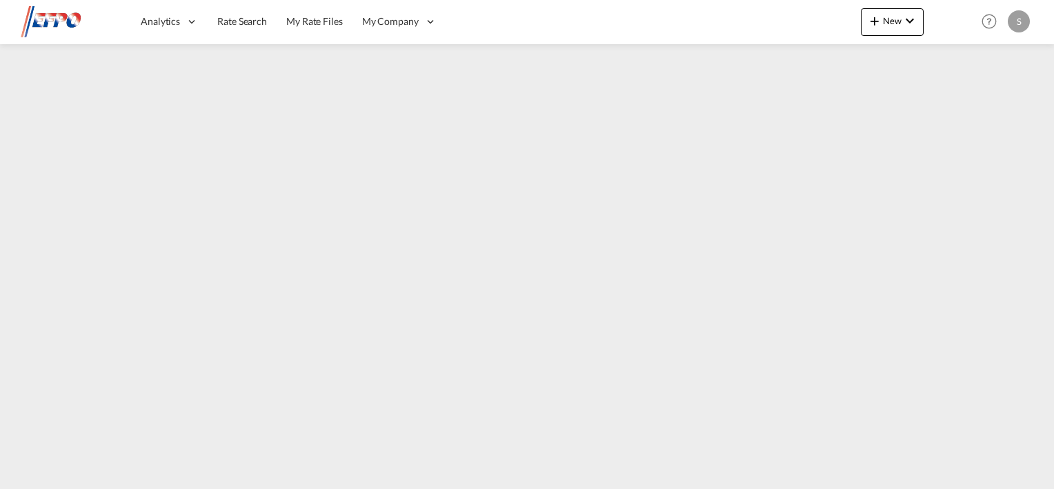 The image size is (1054, 489). I want to click on span: Help, so click(989, 21).